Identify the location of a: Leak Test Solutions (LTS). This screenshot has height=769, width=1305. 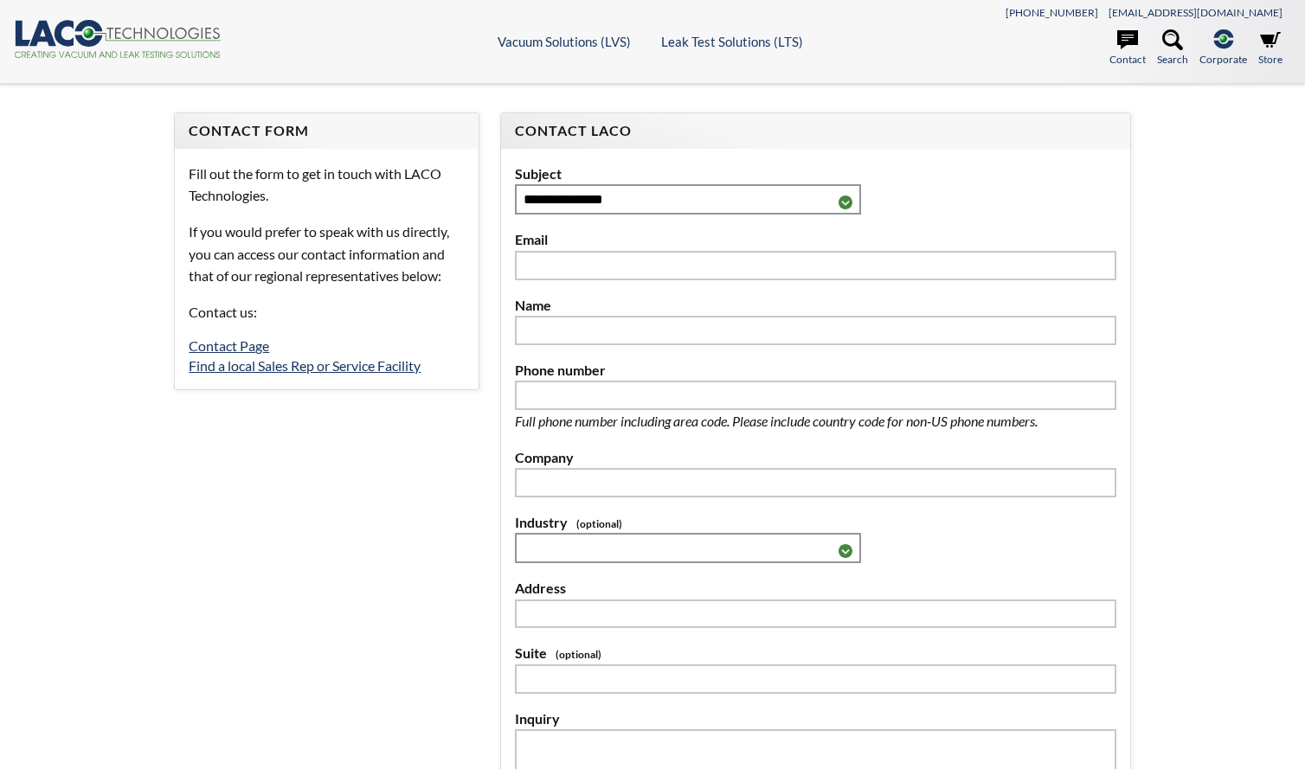
(732, 42).